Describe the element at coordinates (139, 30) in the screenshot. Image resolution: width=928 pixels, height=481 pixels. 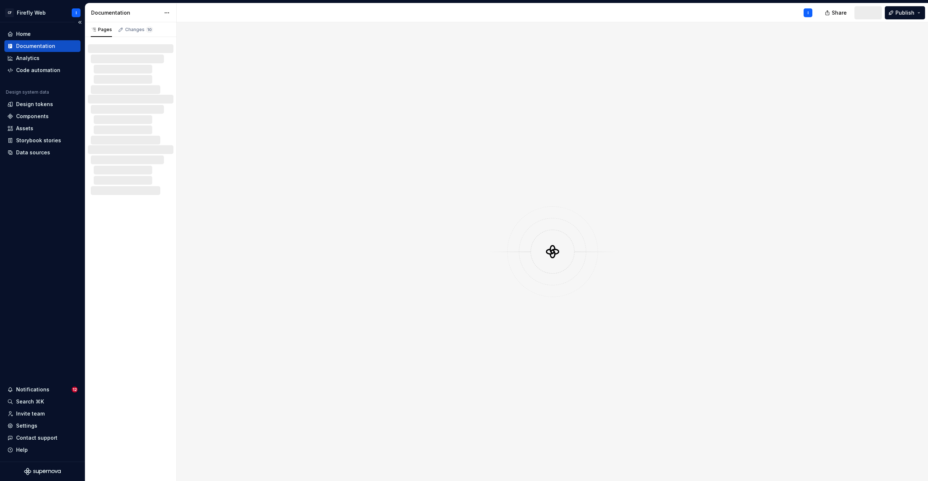
I see `div: Changes` at that location.